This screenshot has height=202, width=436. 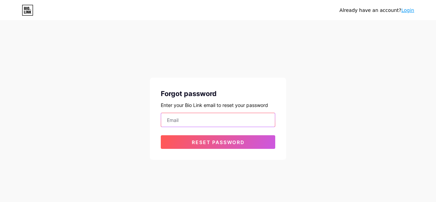 I want to click on div: Already have an account?, so click(x=376, y=10).